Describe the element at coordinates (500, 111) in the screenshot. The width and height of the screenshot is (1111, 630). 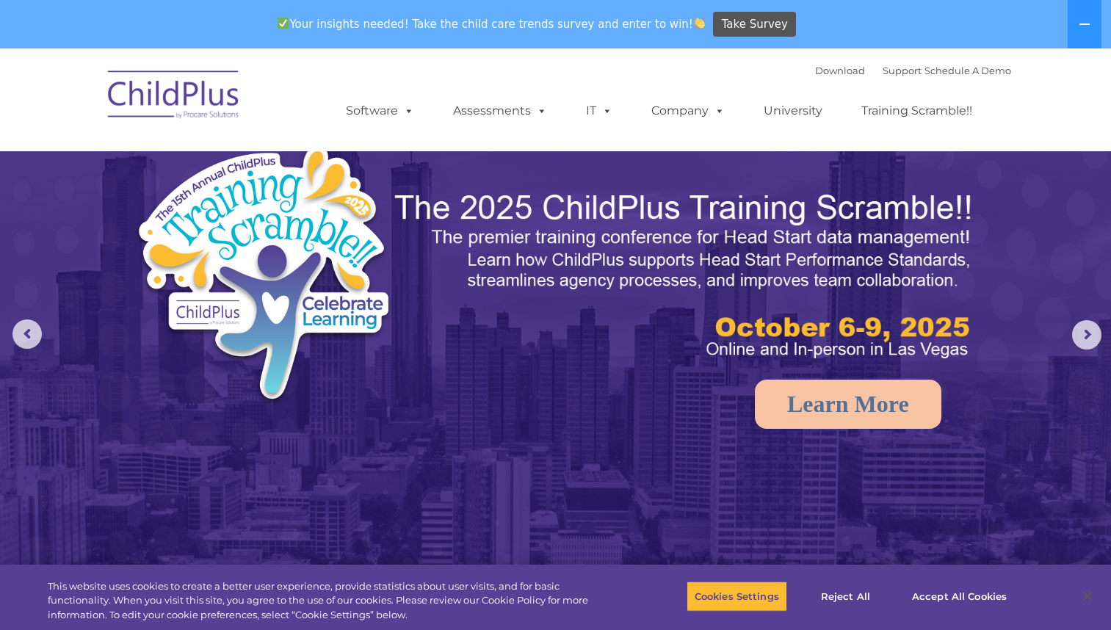
I see `a: Assessments` at that location.